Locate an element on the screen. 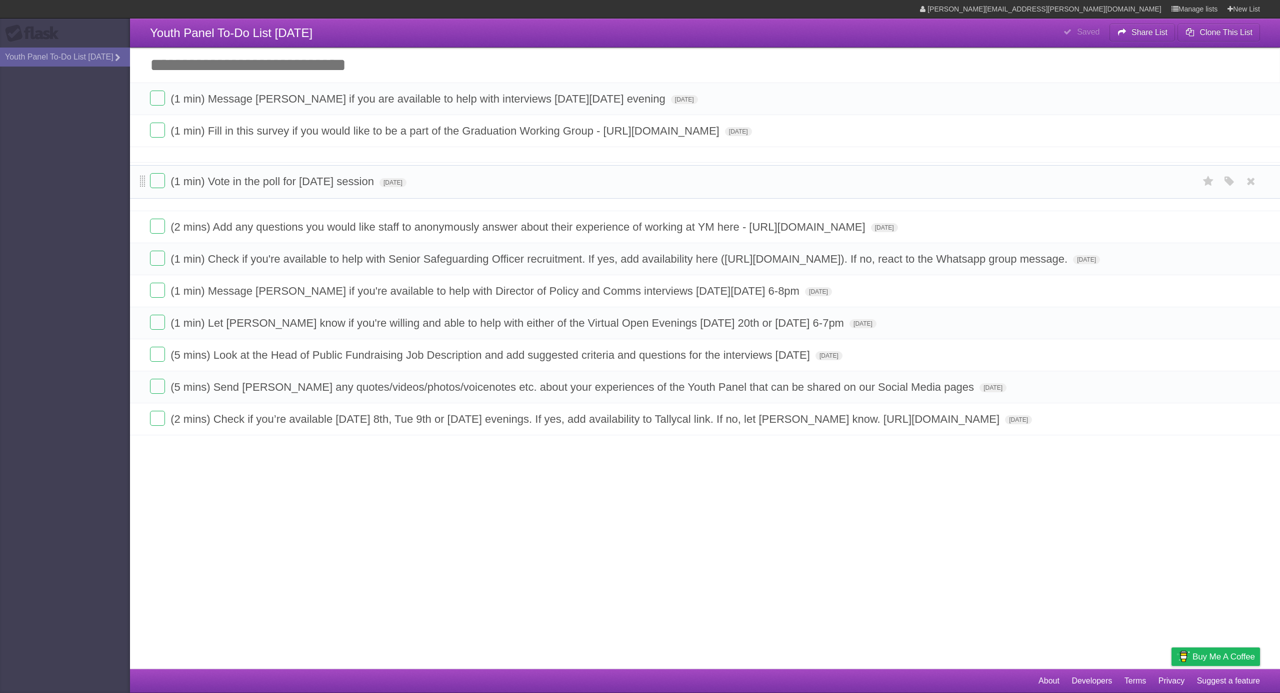 The width and height of the screenshot is (1280, 693). span: (1 min) Check if you're available to help with Senior Safeguarding Officer recruitment. If yes, a... is located at coordinates (620, 259).